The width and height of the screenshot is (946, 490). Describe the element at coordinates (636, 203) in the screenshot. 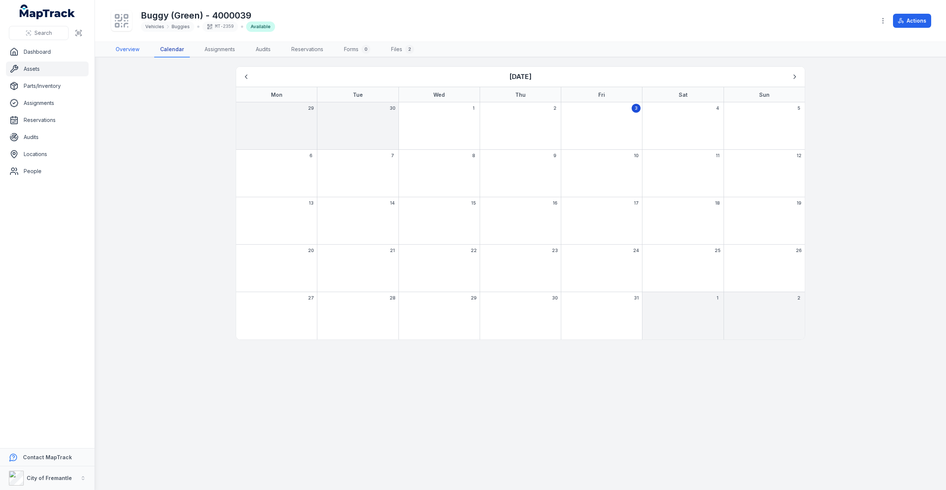

I see `span: 17` at that location.